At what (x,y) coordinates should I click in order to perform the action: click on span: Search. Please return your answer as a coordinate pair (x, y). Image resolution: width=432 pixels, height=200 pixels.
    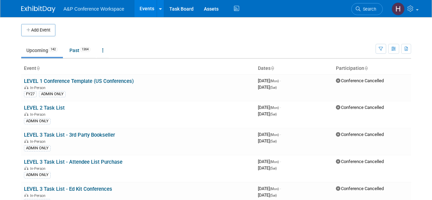
    Looking at the image, I should click on (369, 9).